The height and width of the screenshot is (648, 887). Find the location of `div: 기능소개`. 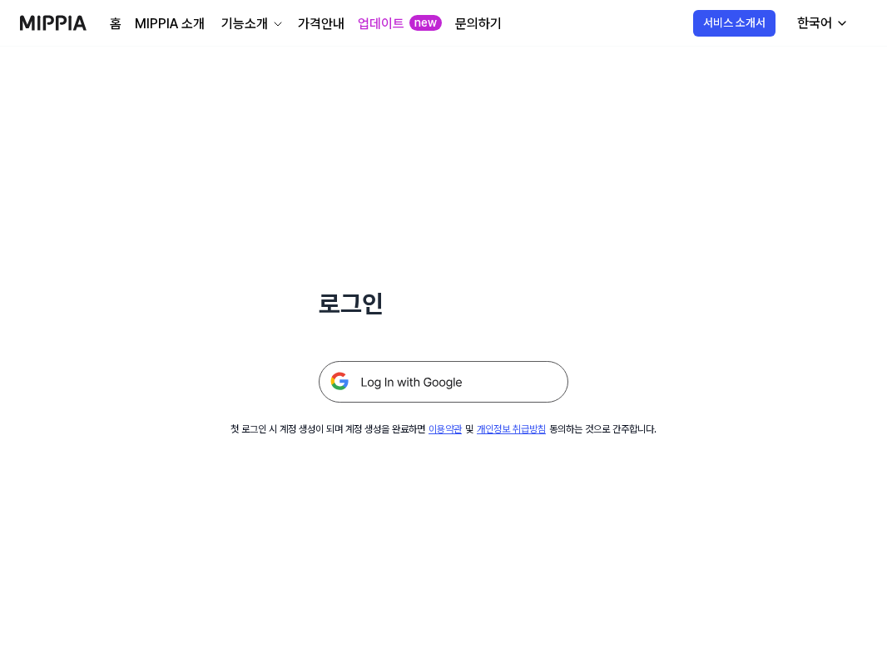

div: 기능소개 is located at coordinates (245, 24).